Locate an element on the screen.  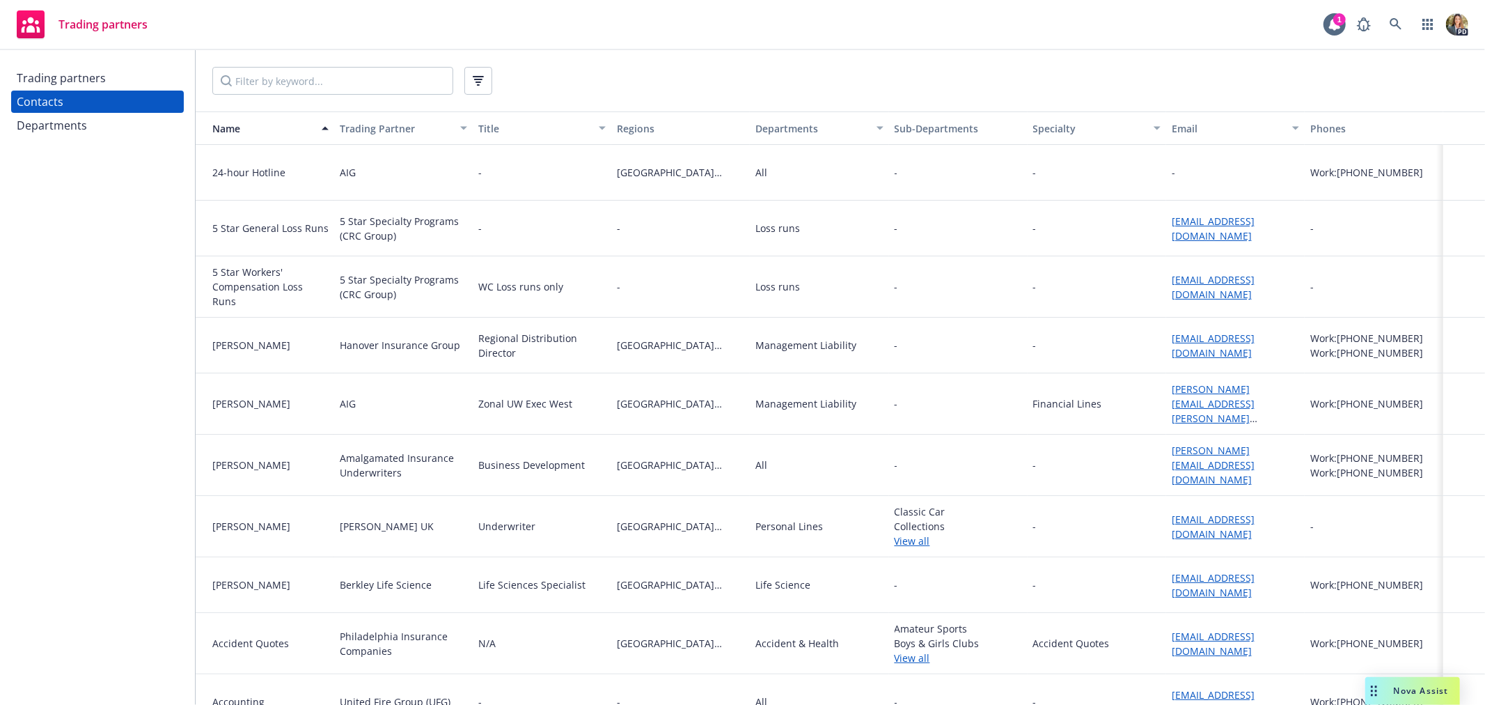
input: Filter by keyword... is located at coordinates (333, 81).